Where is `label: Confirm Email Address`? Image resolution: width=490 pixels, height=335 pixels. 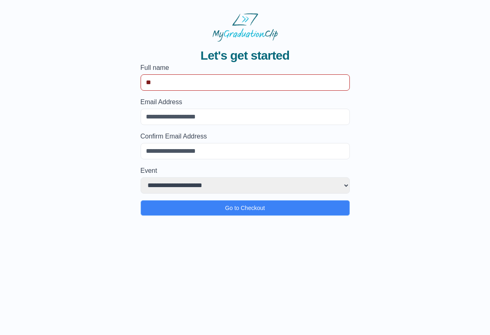 label: Confirm Email Address is located at coordinates (245, 136).